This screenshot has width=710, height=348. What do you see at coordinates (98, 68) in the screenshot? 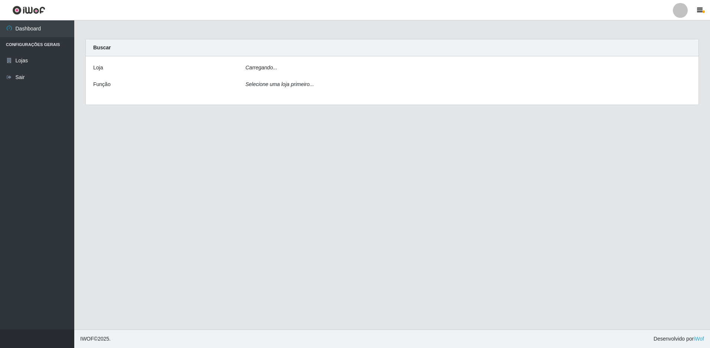
I see `label: Loja` at bounding box center [98, 68].